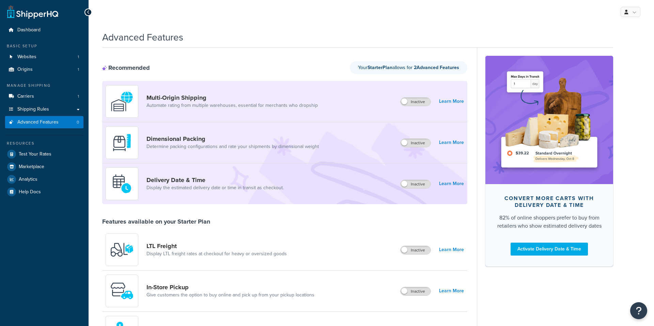  I want to click on span: Dashboard, so click(29, 30).